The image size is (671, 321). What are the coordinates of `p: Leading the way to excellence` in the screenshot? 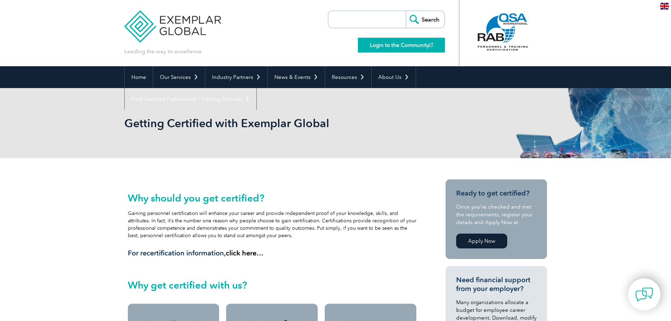 It's located at (163, 51).